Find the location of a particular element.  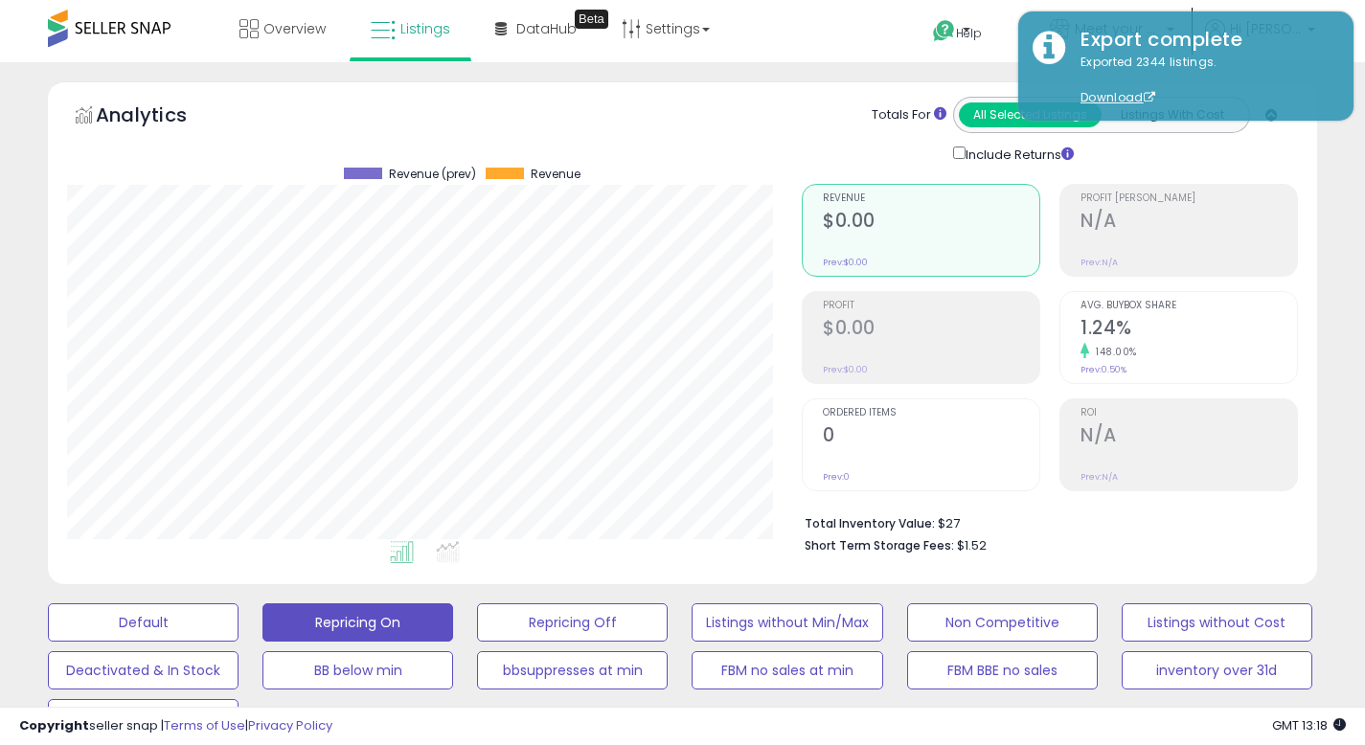

button: BB below min is located at coordinates (357, 670).